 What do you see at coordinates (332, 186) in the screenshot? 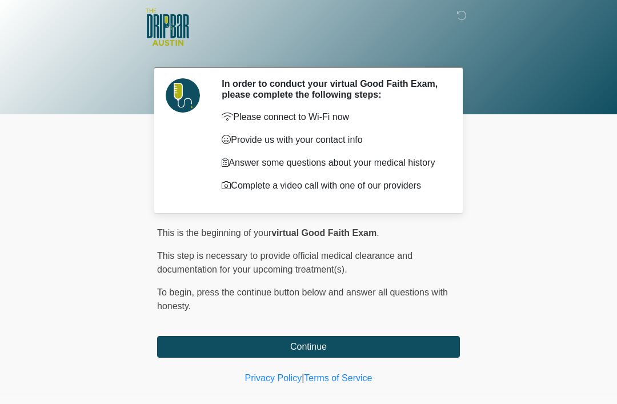
I see `p: Complete a video call with one of our providers` at bounding box center [332, 186].